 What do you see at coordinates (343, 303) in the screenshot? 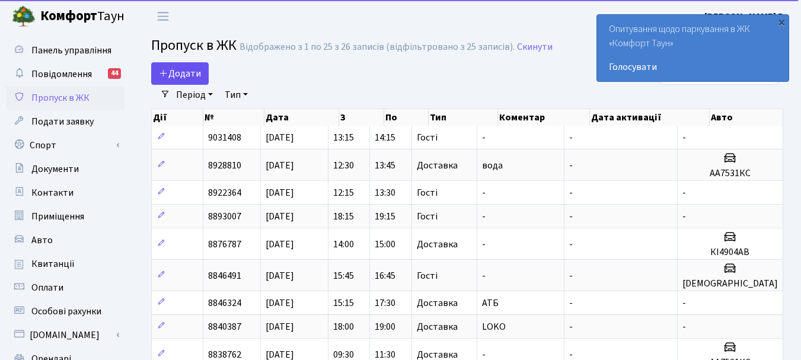
I see `span: 15:15` at bounding box center [343, 303].